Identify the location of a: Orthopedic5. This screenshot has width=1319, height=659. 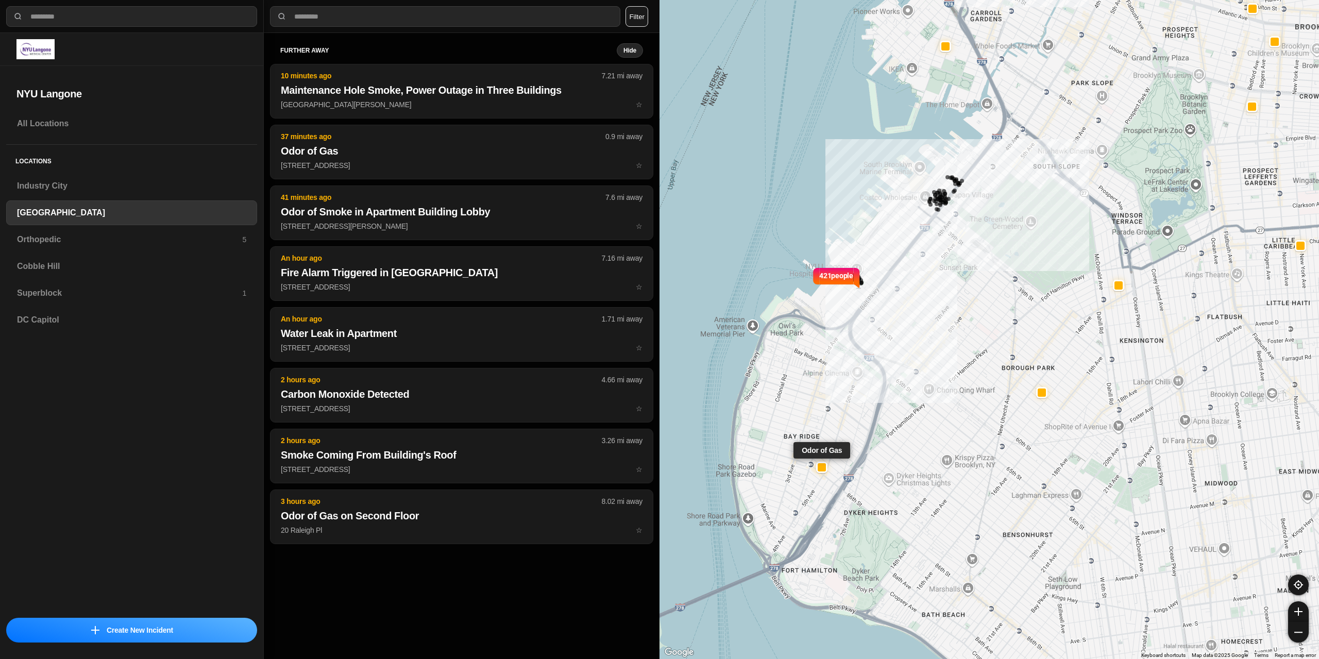
(131, 240).